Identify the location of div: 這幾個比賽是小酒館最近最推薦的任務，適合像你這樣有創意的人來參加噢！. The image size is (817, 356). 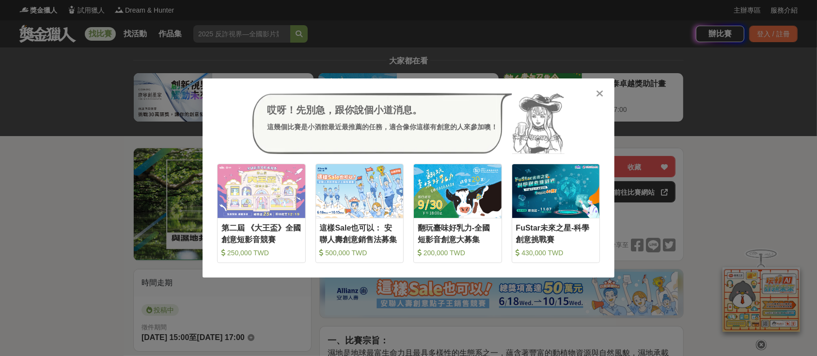
(382, 127).